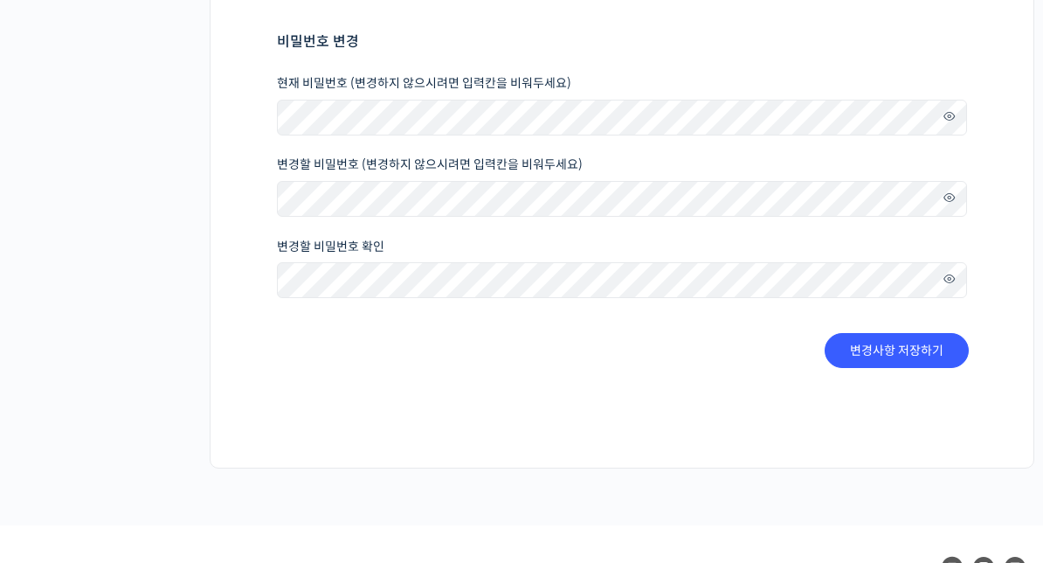  What do you see at coordinates (60, 440) in the screenshot?
I see `a: 홈` at bounding box center [60, 440].